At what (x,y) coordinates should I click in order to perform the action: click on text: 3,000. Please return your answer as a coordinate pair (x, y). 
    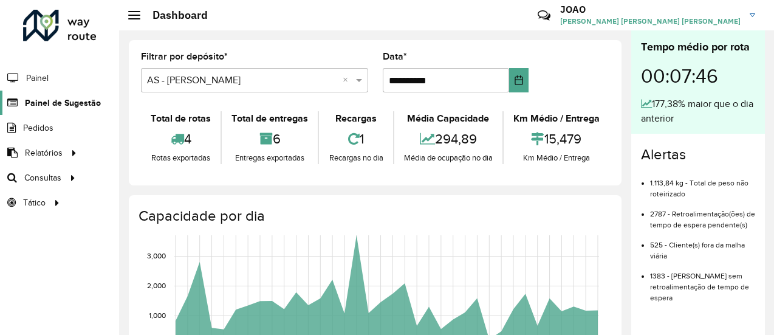
    Looking at the image, I should click on (156, 256).